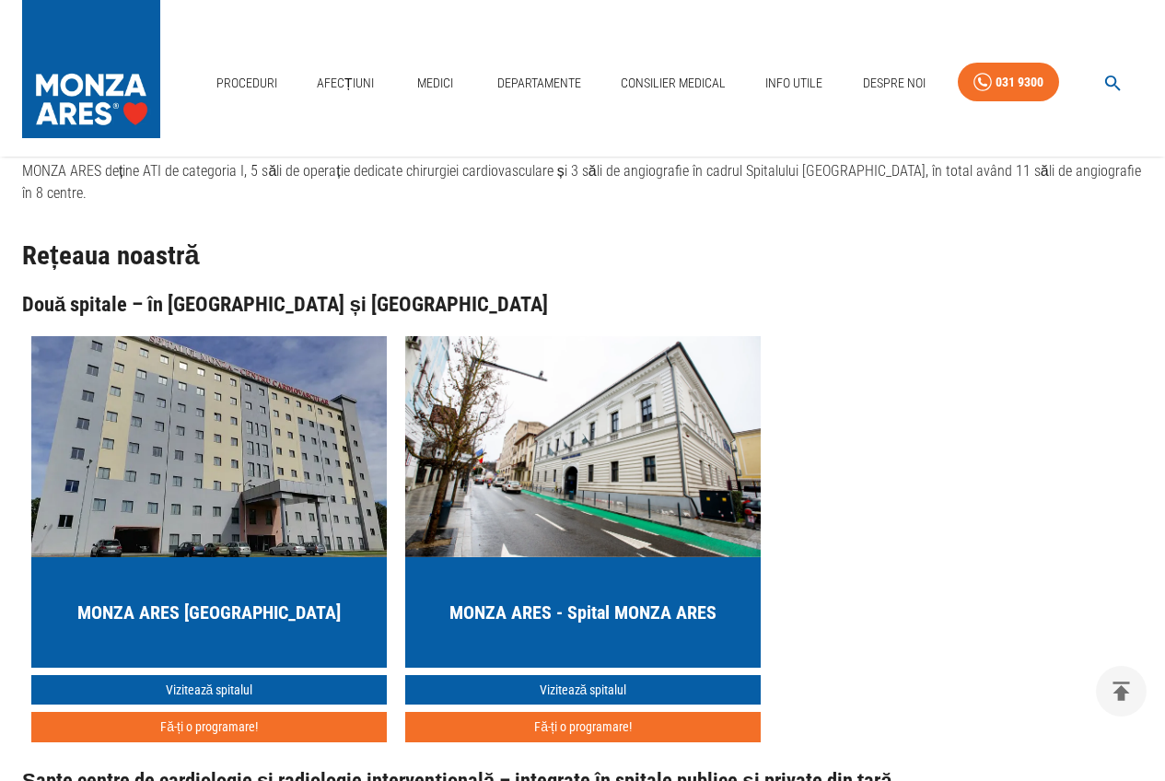 The image size is (1165, 781). Describe the element at coordinates (1020, 82) in the screenshot. I see `div: 031 9300` at that location.